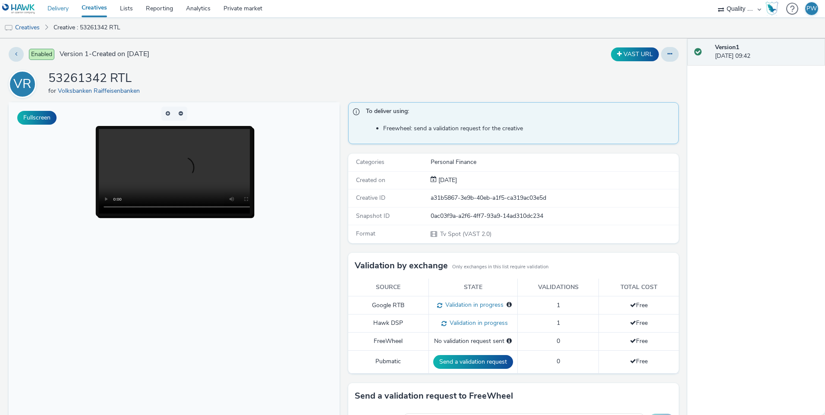  I want to click on span: Creative ID, so click(370, 198).